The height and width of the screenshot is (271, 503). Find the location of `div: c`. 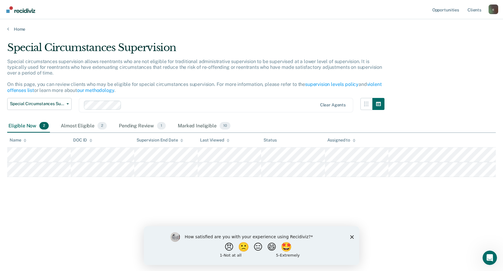

div: c is located at coordinates (493, 9).